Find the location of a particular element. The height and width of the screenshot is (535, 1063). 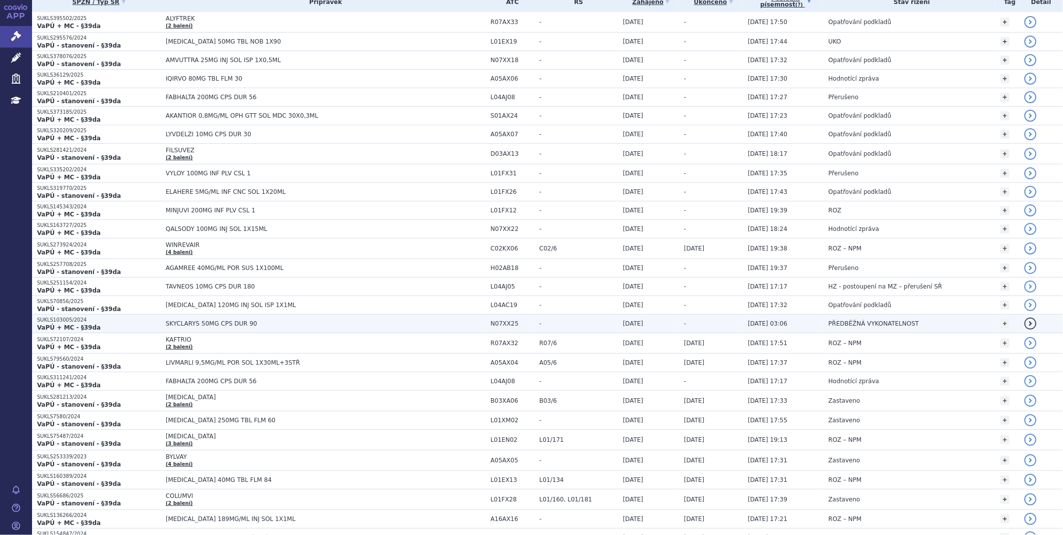

span: Přerušeno is located at coordinates (844, 173).